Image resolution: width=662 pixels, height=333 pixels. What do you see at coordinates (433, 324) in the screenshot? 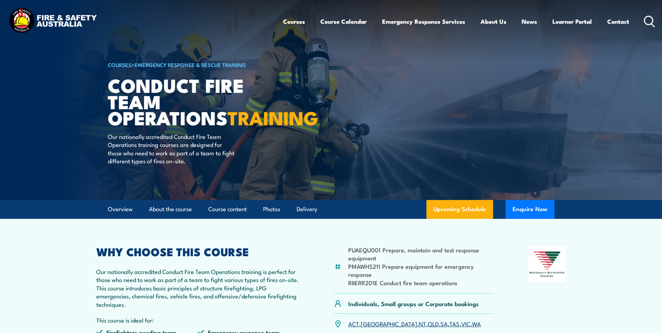
I see `a: QLD` at bounding box center [433, 324].